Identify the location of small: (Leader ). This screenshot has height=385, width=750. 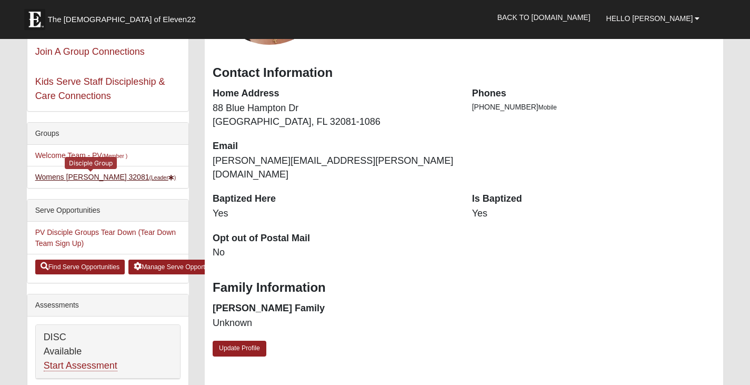
(162, 177).